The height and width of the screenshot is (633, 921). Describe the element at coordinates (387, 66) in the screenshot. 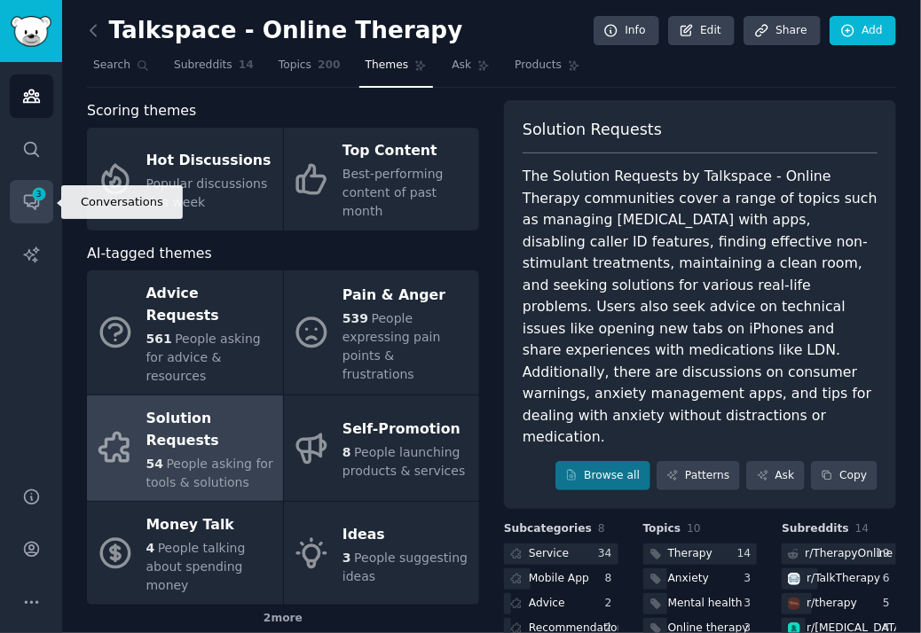

I see `span: Themes` at that location.